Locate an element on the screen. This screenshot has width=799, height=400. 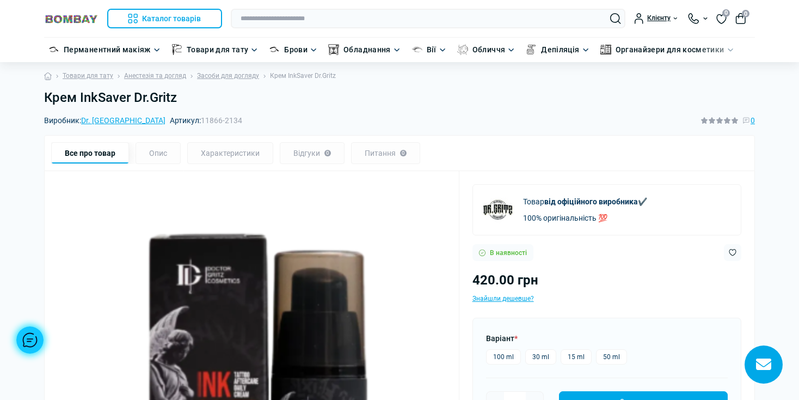
a: Обладнання is located at coordinates (367, 50).